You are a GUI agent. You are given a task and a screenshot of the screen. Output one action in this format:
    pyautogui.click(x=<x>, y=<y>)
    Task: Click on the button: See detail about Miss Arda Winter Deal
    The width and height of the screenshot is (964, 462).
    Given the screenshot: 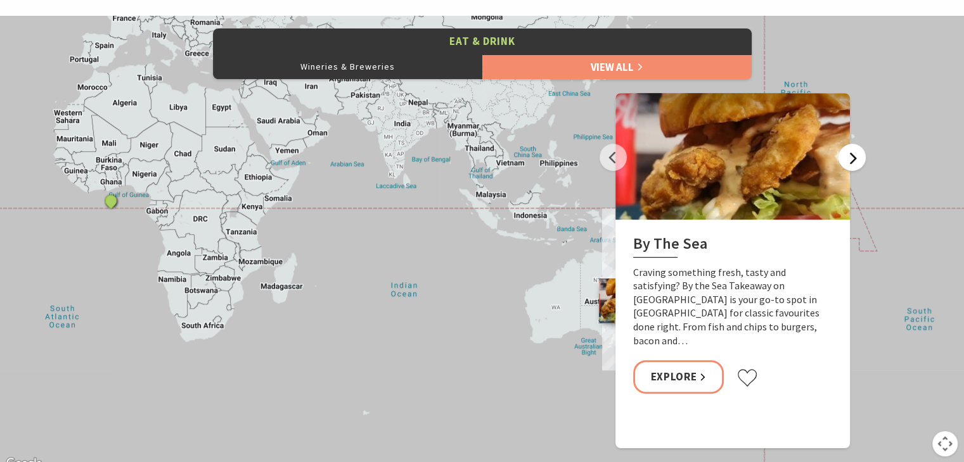 What is the action you would take?
    pyautogui.click(x=111, y=201)
    